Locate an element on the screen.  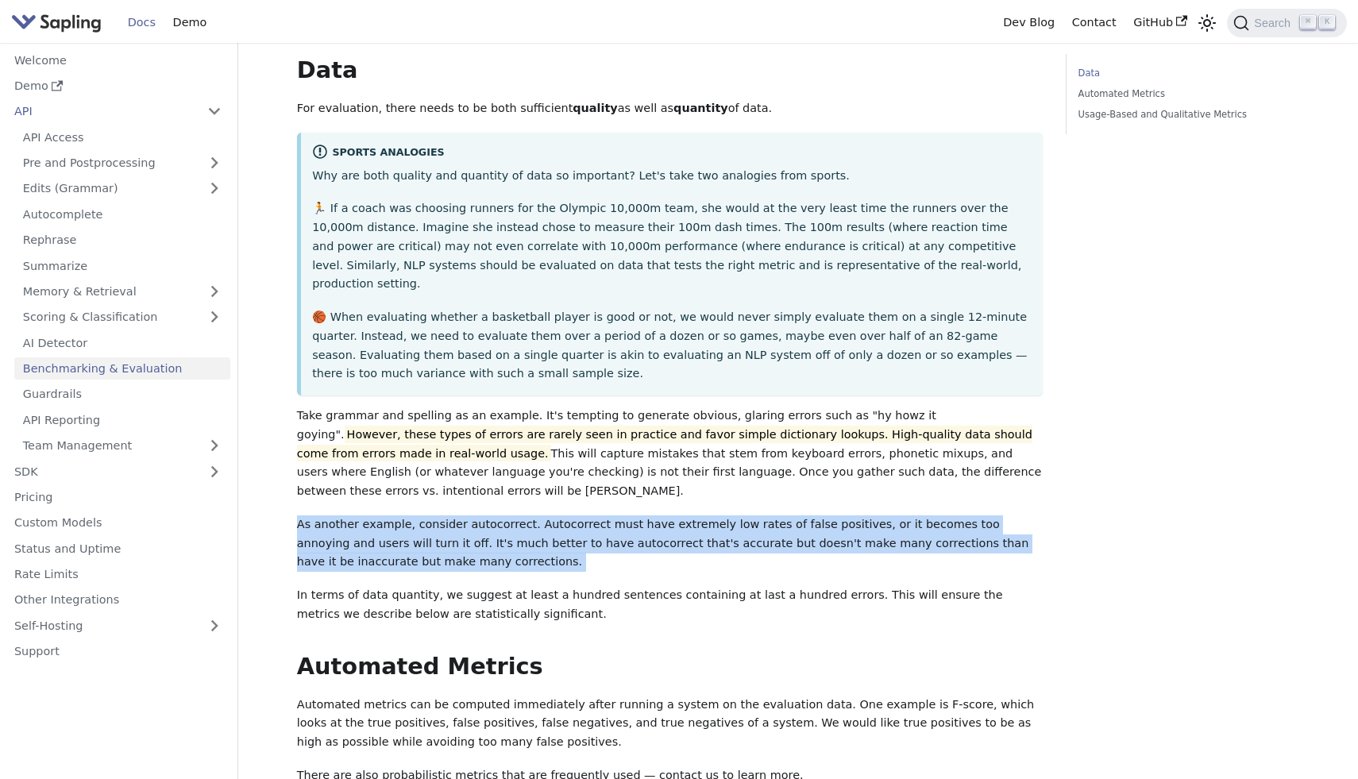
a: Contact is located at coordinates (1094, 22).